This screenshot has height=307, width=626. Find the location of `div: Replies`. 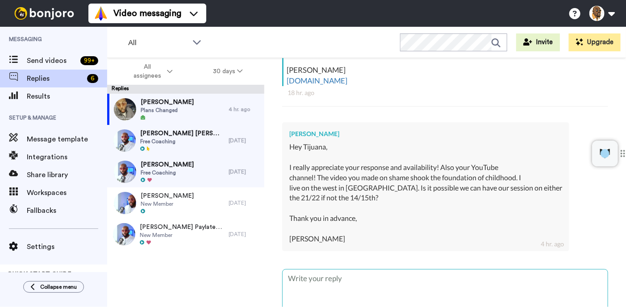

div: Replies is located at coordinates (186, 89).